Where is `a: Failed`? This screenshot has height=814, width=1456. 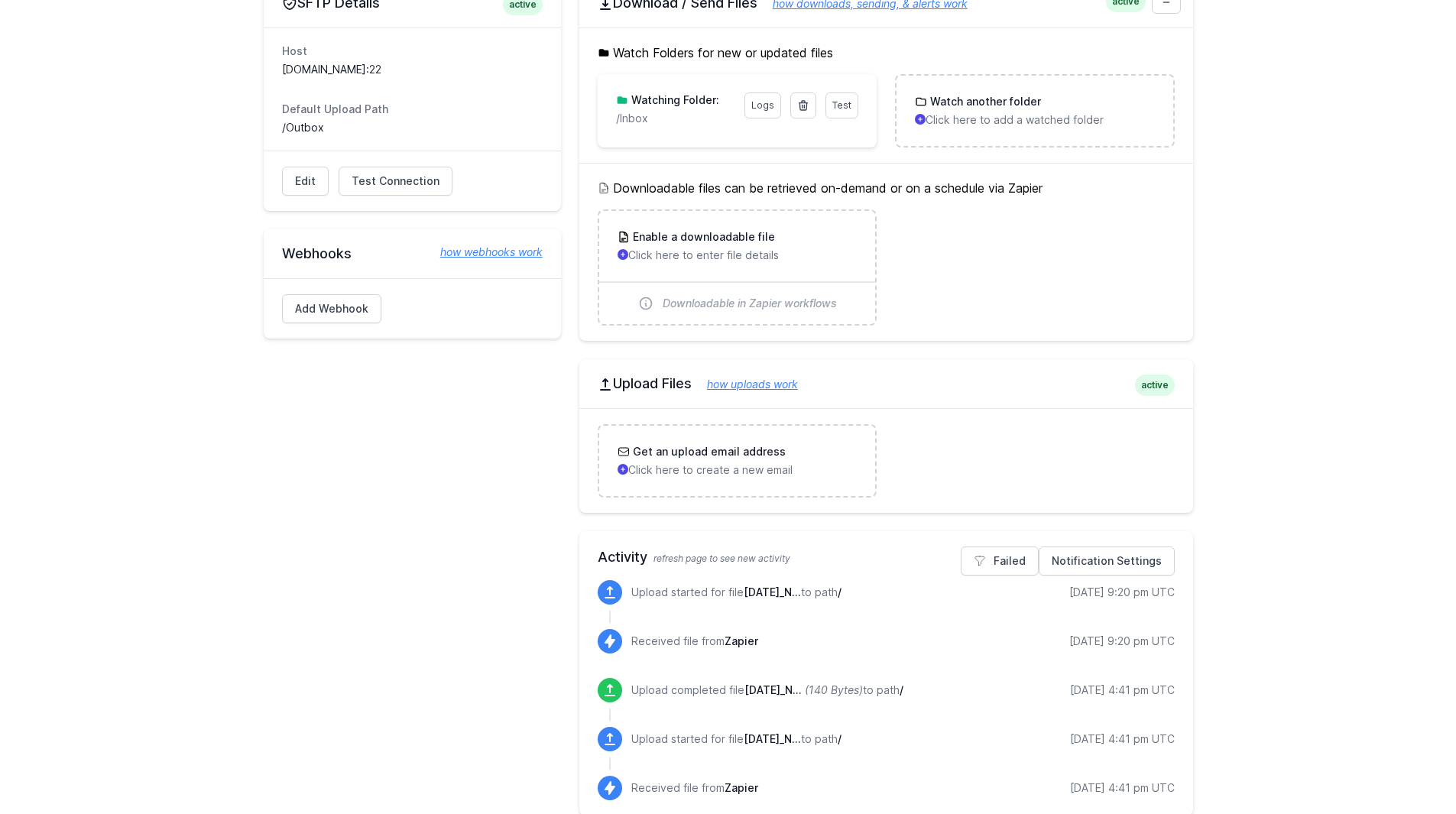
a: Failed is located at coordinates (999, 561).